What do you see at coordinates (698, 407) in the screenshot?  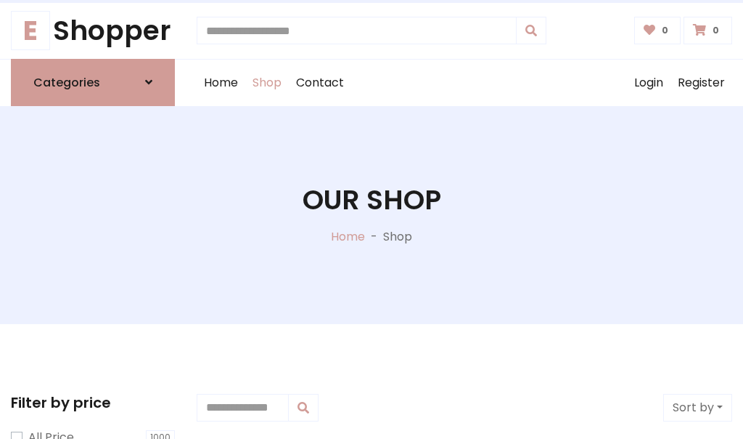 I see `button: Sort by` at bounding box center [698, 407].